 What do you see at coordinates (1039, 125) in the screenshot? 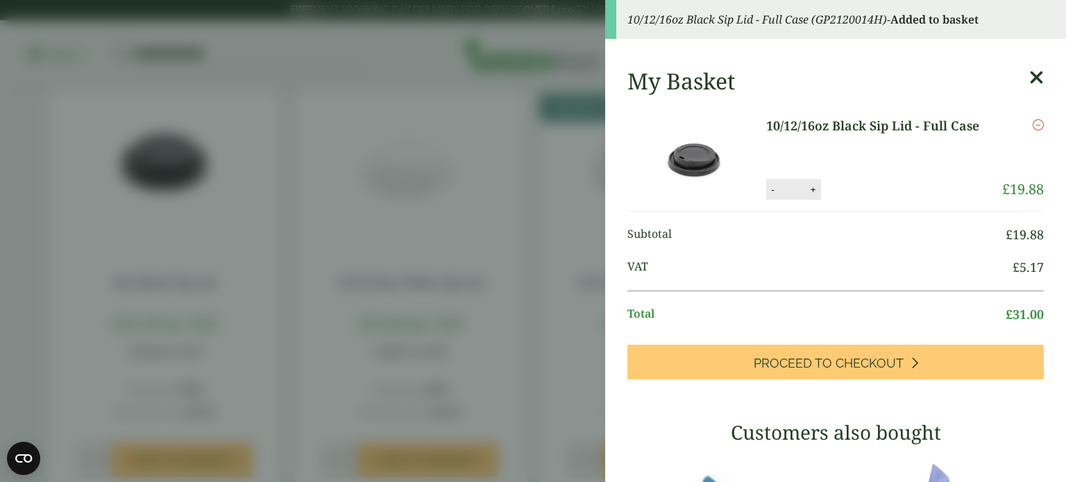
I see `a: Remove this item` at bounding box center [1039, 125].